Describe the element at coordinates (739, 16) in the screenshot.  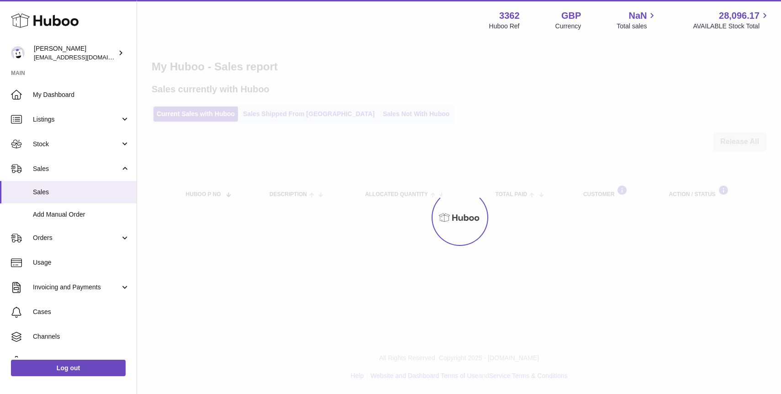
I see `span: 28,096.17` at that location.